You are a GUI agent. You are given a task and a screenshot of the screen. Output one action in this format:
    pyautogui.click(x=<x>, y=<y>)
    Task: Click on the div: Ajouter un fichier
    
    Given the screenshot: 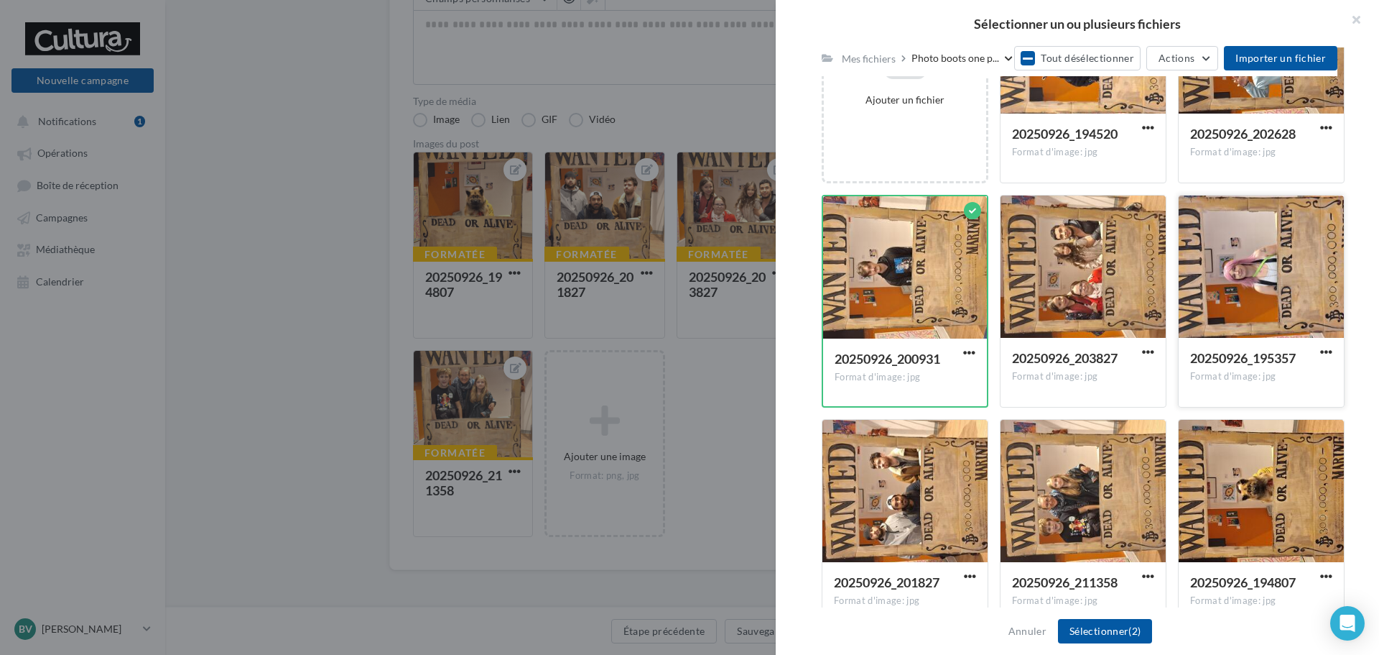 What is the action you would take?
    pyautogui.click(x=905, y=100)
    